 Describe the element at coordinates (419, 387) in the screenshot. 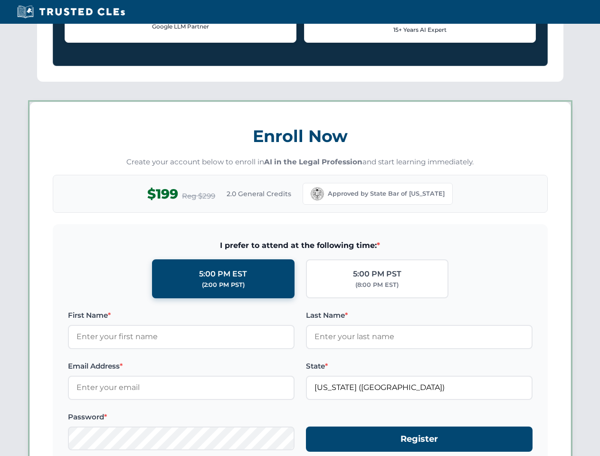

I see `input: California (CA)` at that location.